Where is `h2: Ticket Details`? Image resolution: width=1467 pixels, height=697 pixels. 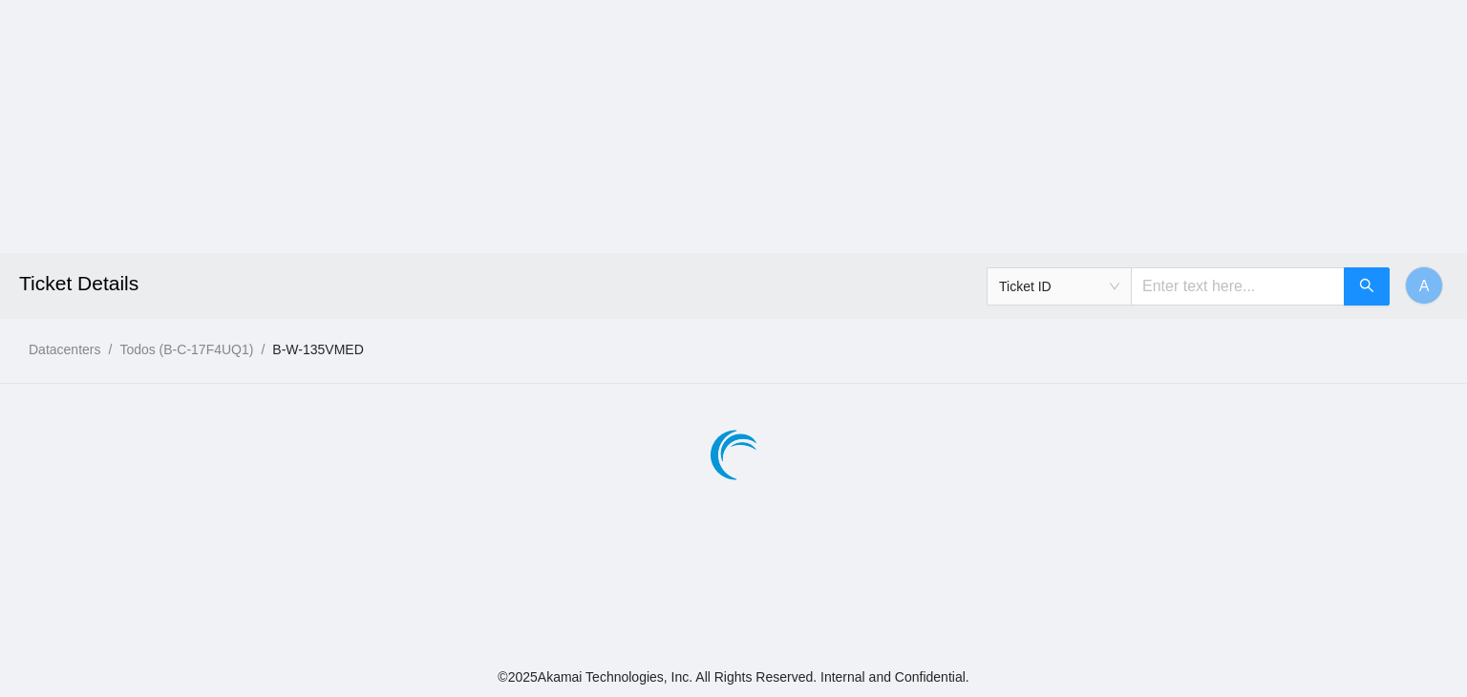
h2: Ticket Details is located at coordinates (518, 284).